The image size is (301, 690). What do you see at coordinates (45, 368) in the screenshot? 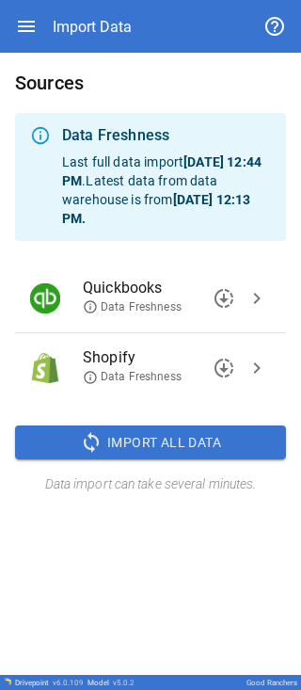
I see `img: Shopify` at bounding box center [45, 368].